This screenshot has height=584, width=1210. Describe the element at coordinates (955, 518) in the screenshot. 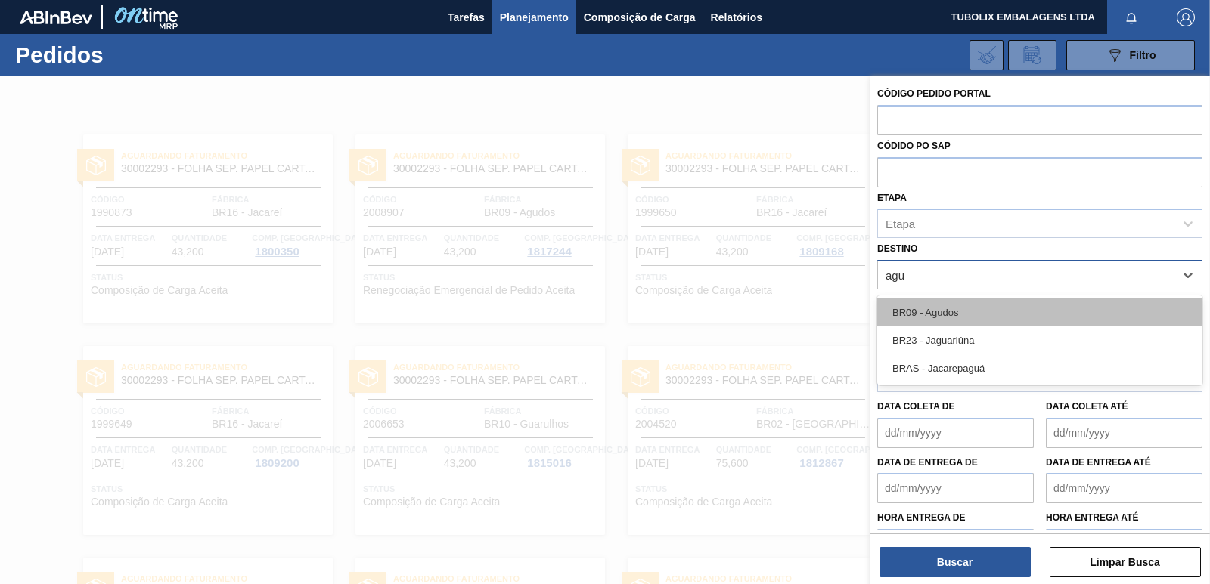

I see `label: Hora entrega de` at that location.